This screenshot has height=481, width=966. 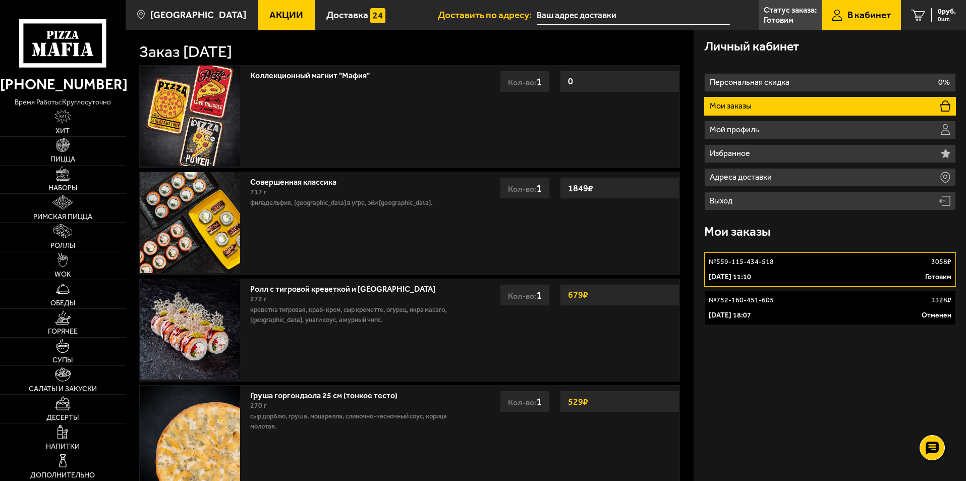 I want to click on h3: Мои заказы, so click(x=737, y=232).